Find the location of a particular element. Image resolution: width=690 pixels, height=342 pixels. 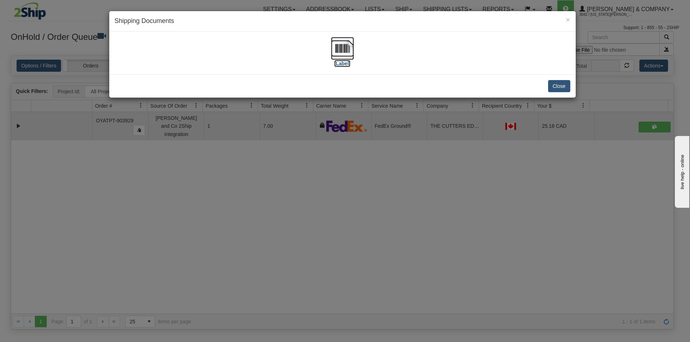

h4: Shipping Documents is located at coordinates (342, 21).